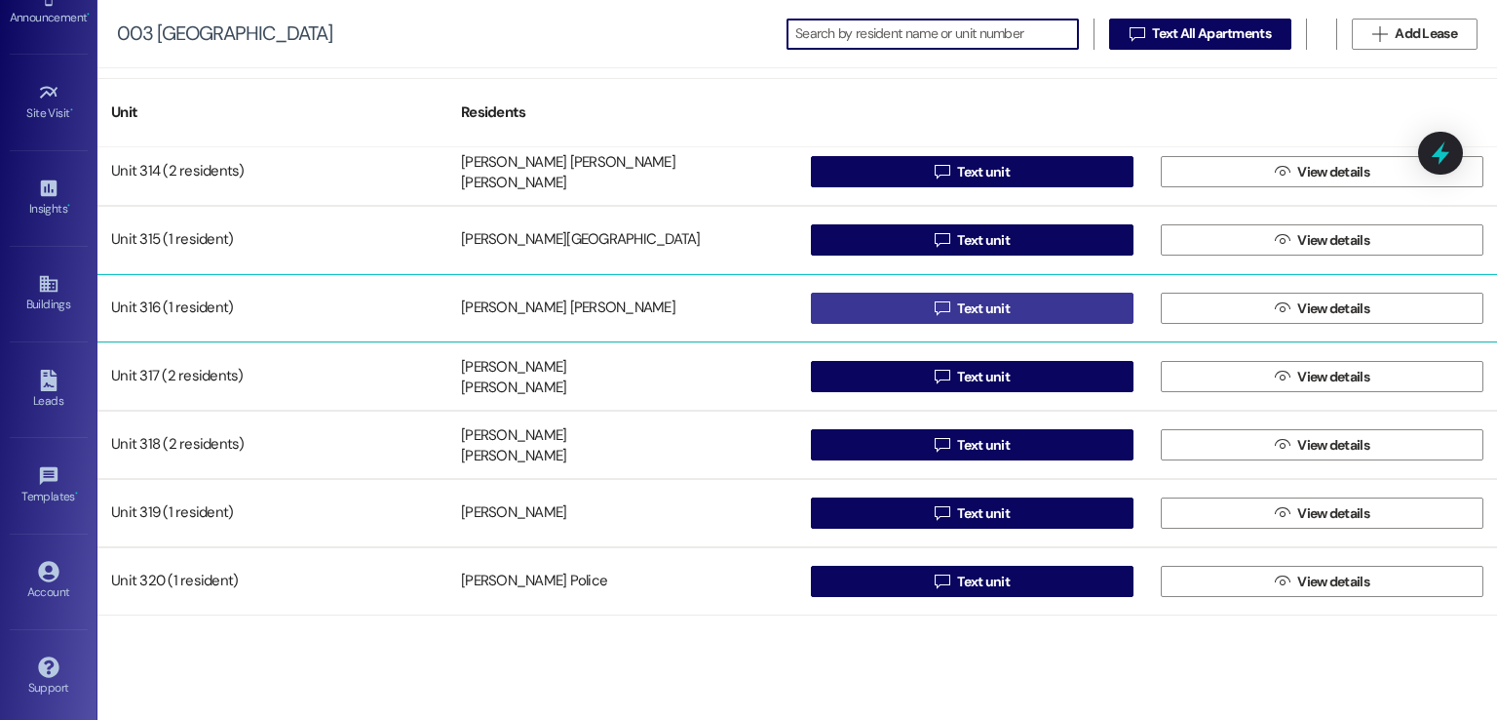 This screenshot has width=1497, height=720. What do you see at coordinates (622, 112) in the screenshot?
I see `div: Residents` at bounding box center [622, 112].